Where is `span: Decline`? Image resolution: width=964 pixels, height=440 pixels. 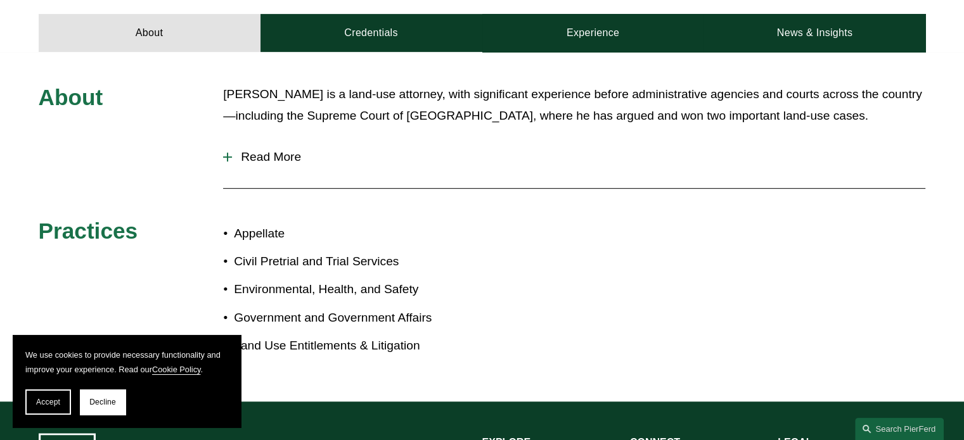
span: Decline is located at coordinates (103, 402).